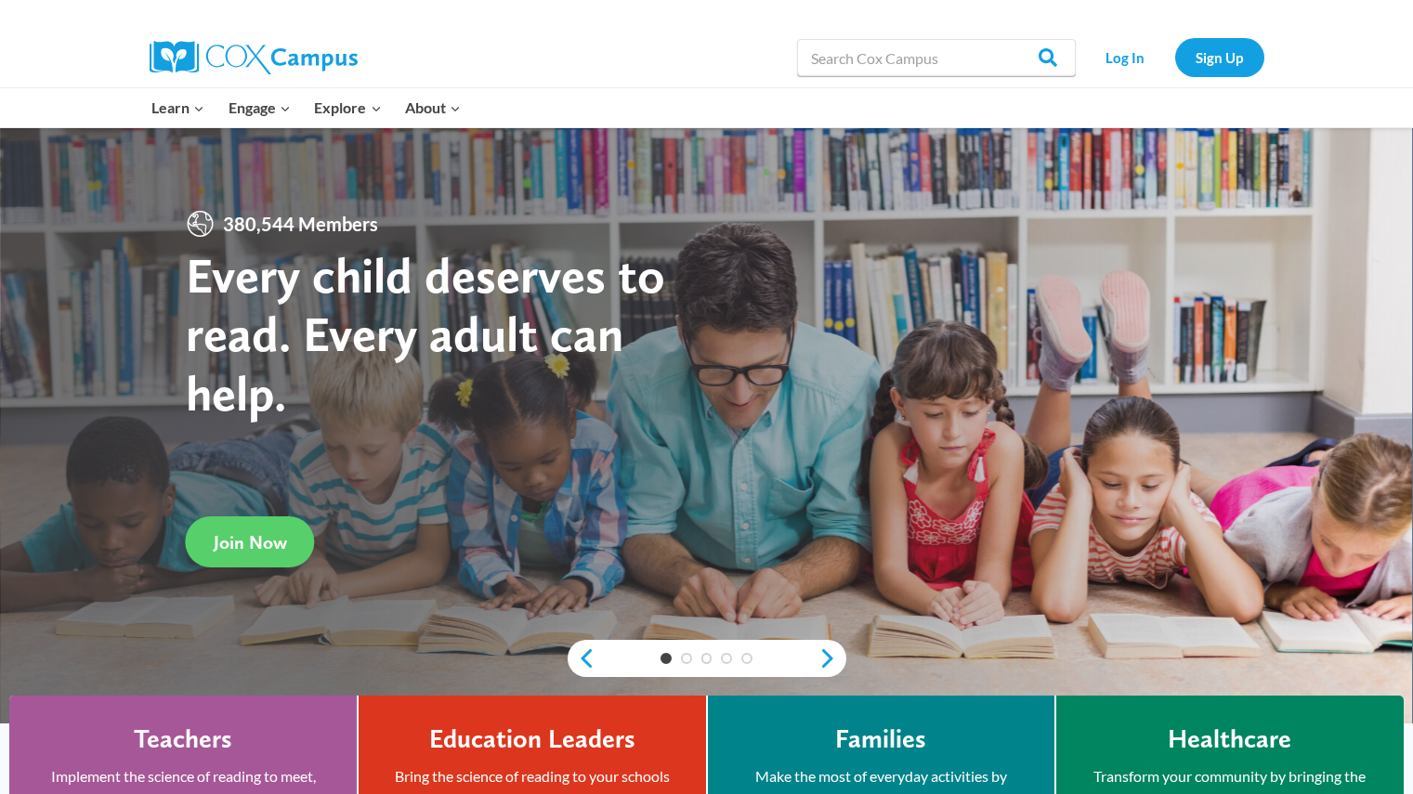 The image size is (1413, 794). I want to click on img: Cox Campus, so click(254, 58).